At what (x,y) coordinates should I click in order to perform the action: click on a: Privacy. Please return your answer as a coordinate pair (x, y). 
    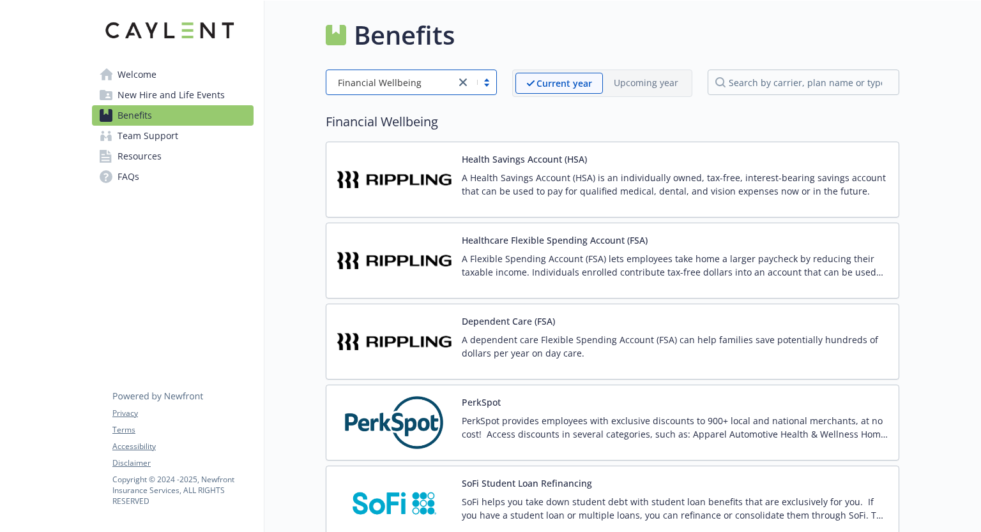
    Looking at the image, I should click on (183, 414).